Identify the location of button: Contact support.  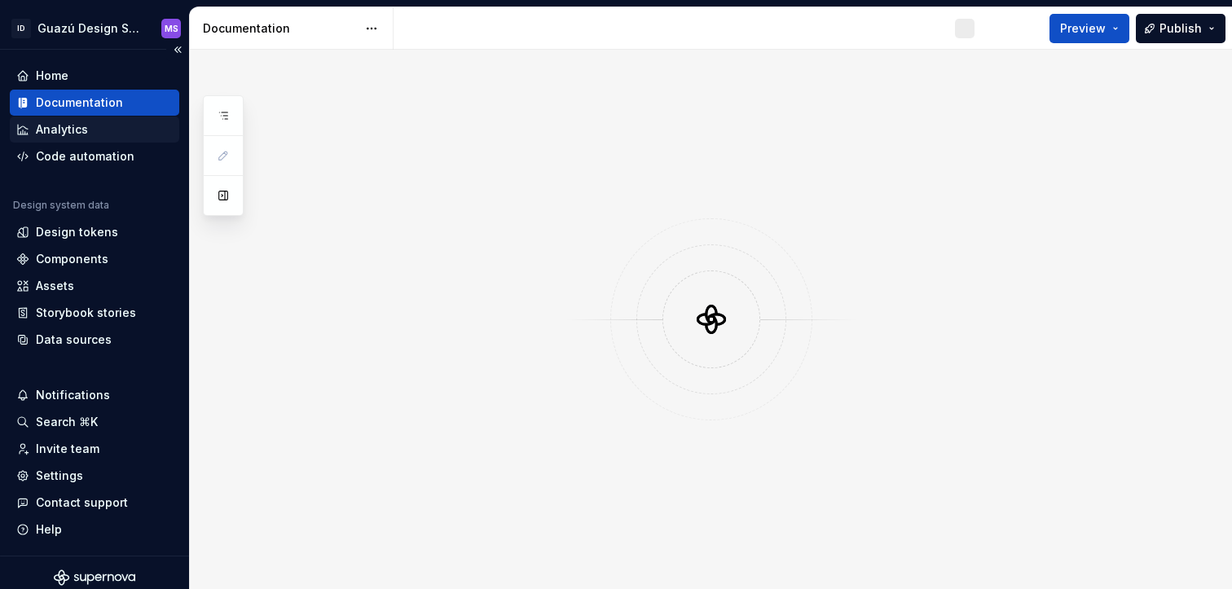
(94, 503).